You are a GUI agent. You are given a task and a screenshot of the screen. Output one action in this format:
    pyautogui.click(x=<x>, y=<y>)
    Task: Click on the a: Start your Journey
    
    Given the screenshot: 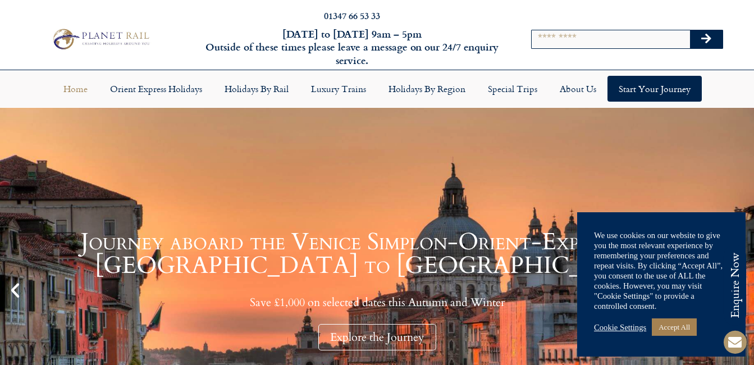 What is the action you would take?
    pyautogui.click(x=655, y=89)
    